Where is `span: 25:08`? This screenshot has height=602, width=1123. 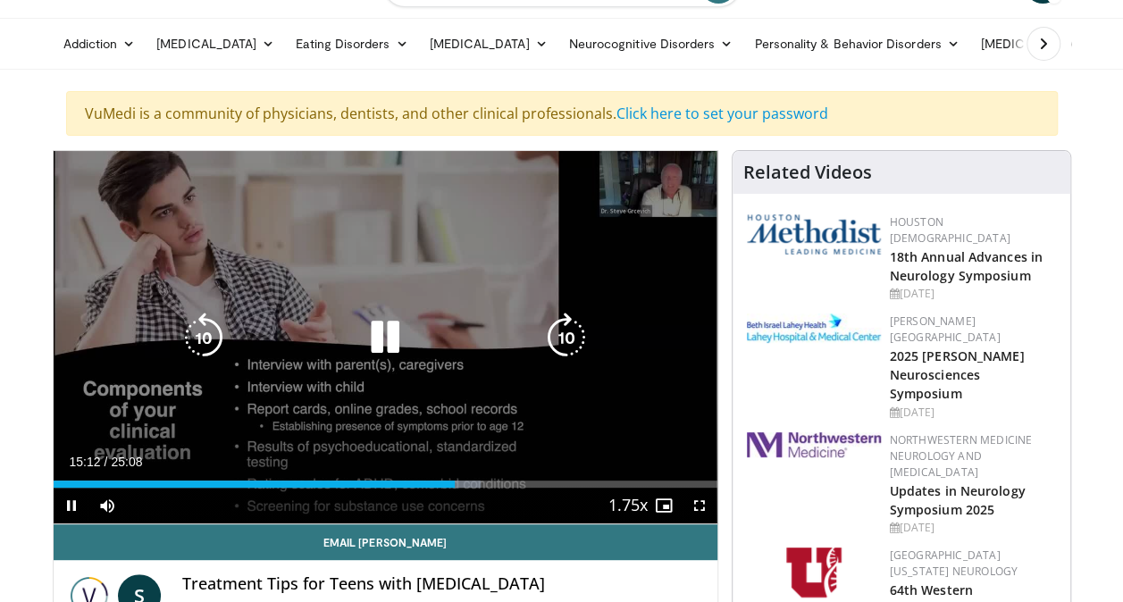 span: 25:08 is located at coordinates (126, 462).